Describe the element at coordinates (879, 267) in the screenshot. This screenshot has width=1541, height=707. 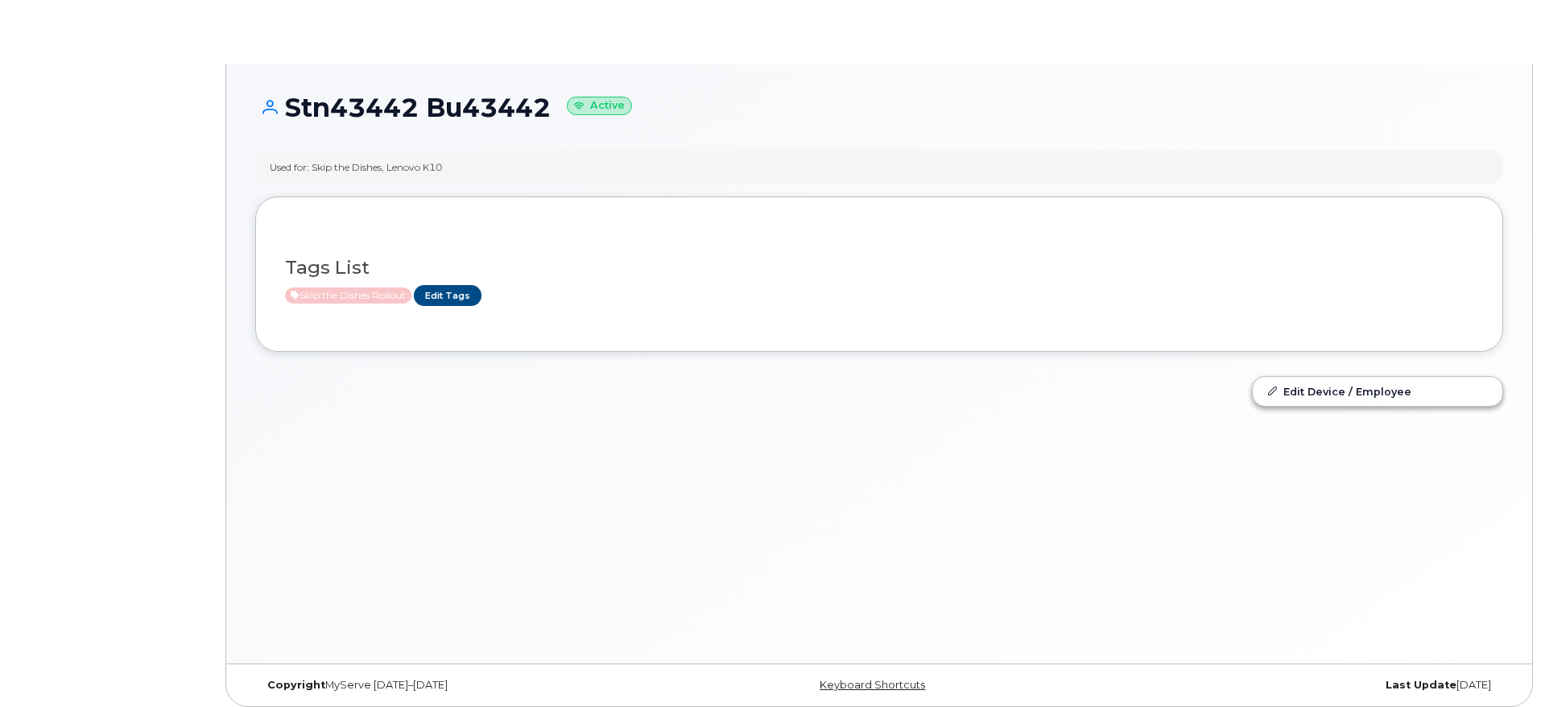
I see `h3: Tags List` at that location.